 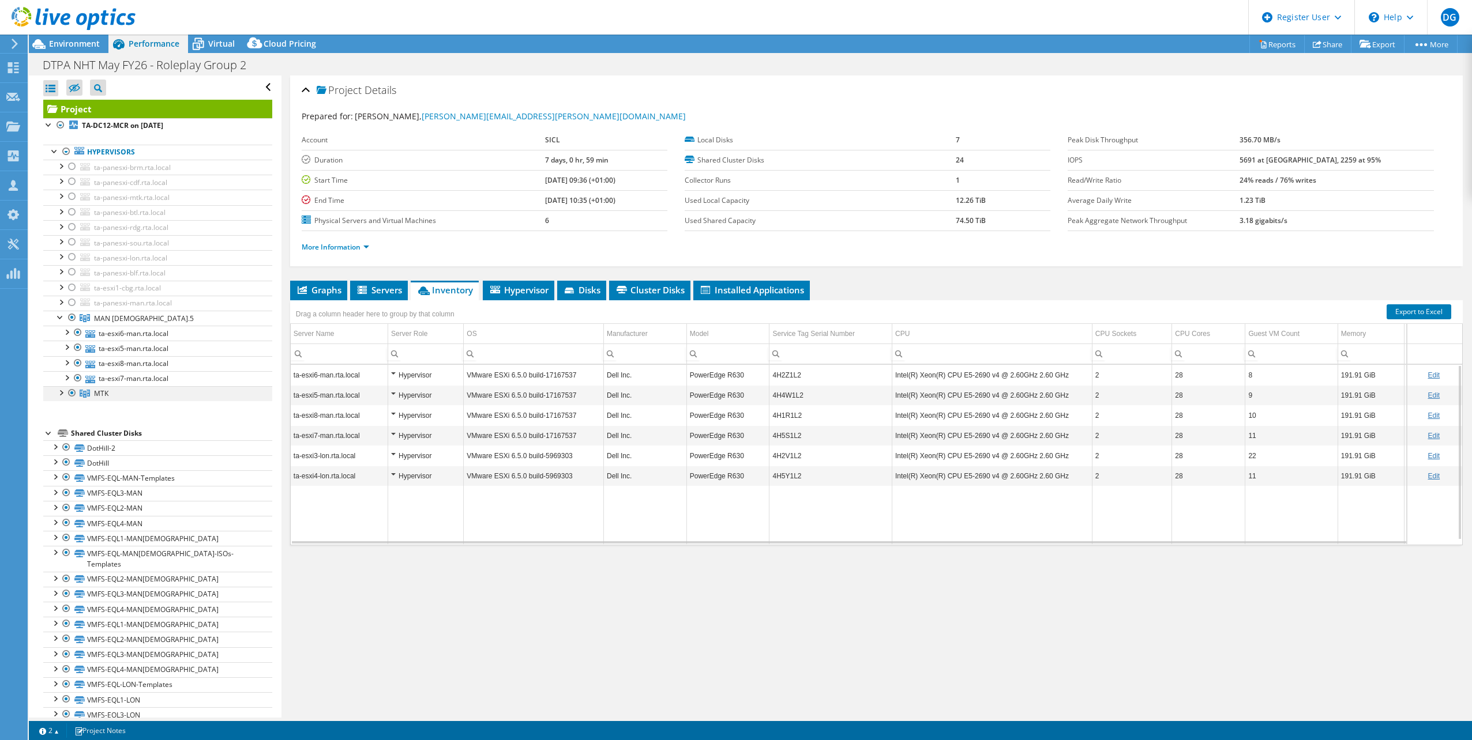 I want to click on td: Column Server Name, Value ta-esxi6-man.rta.local, so click(x=339, y=375).